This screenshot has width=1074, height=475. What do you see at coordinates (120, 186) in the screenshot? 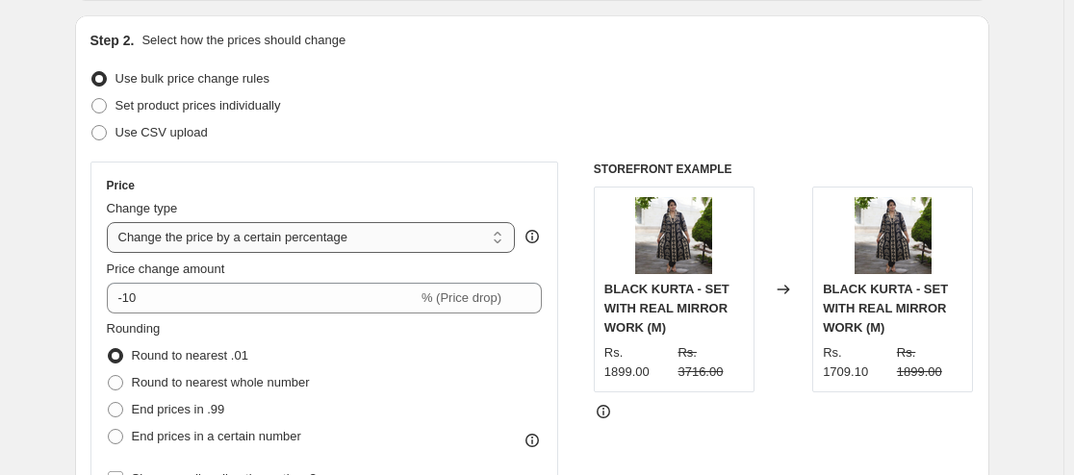
I see `h3: Price` at bounding box center [120, 186].